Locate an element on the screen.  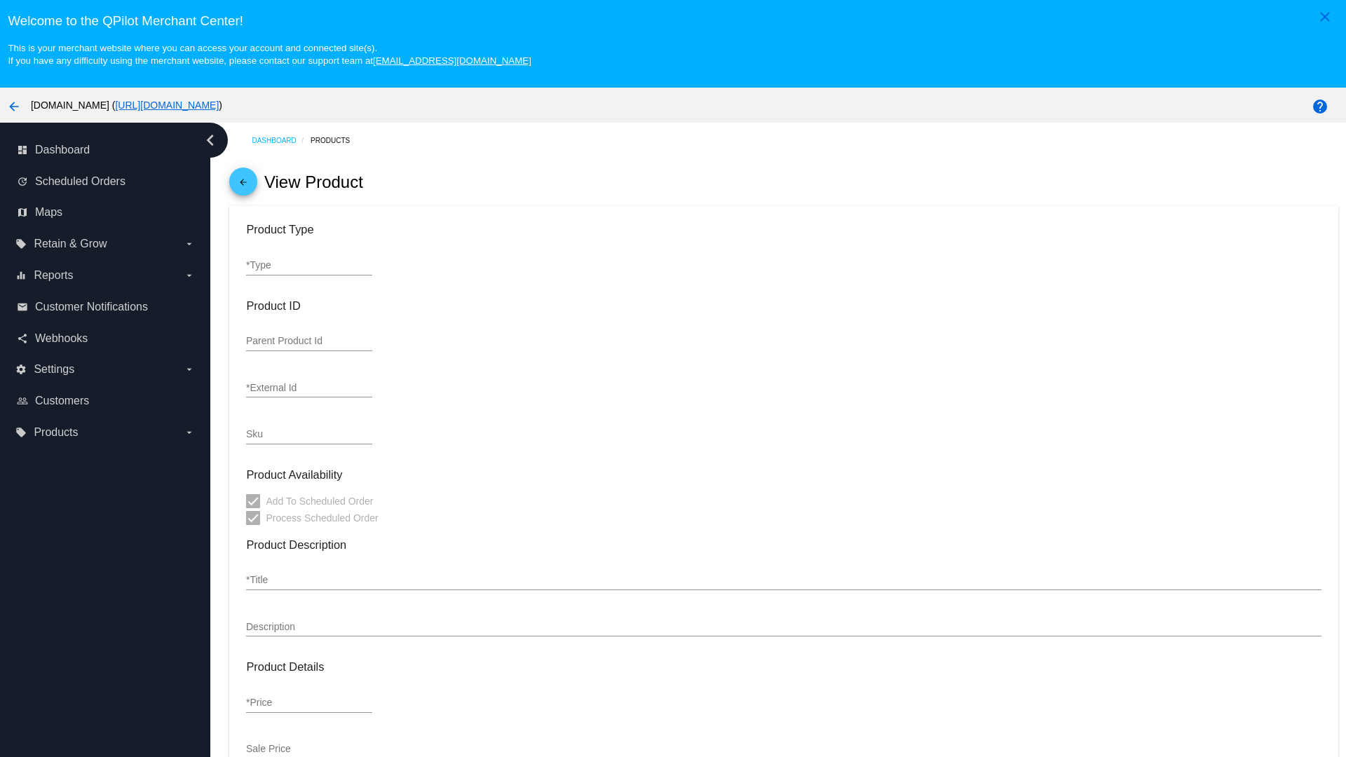
i: dashboard is located at coordinates (22, 150).